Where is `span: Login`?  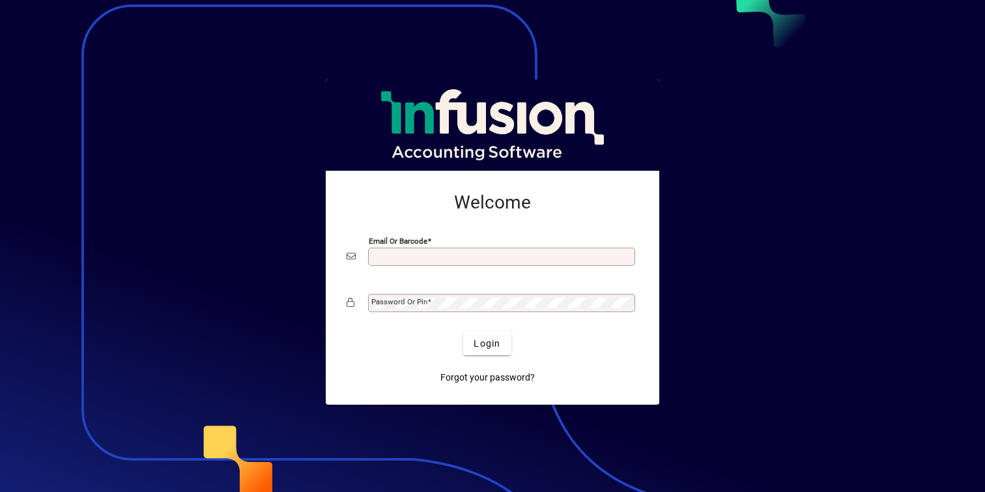
span: Login is located at coordinates (487, 343).